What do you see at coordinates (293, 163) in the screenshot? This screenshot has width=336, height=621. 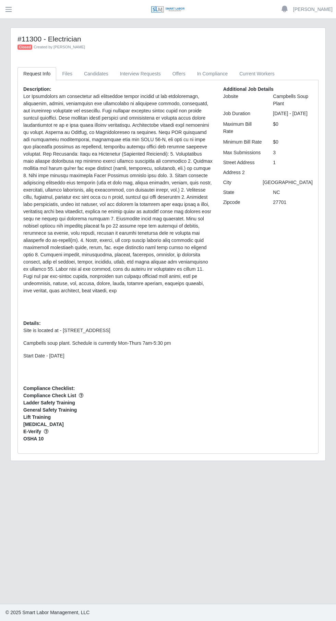 I see `div: 1` at bounding box center [293, 163].